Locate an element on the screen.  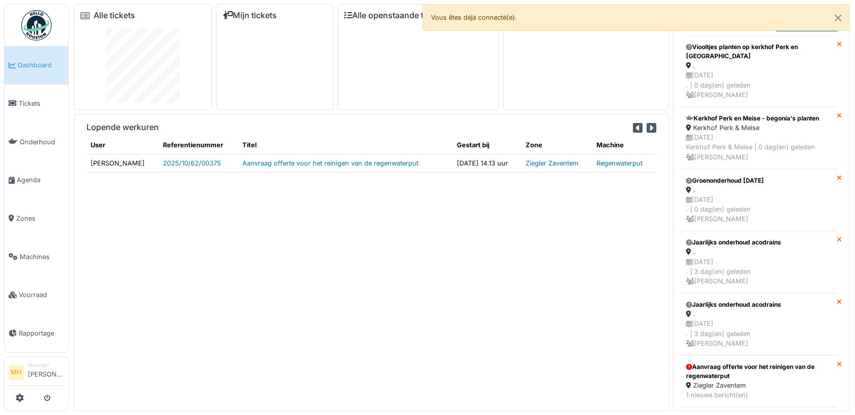
th: Zone is located at coordinates (557, 145).